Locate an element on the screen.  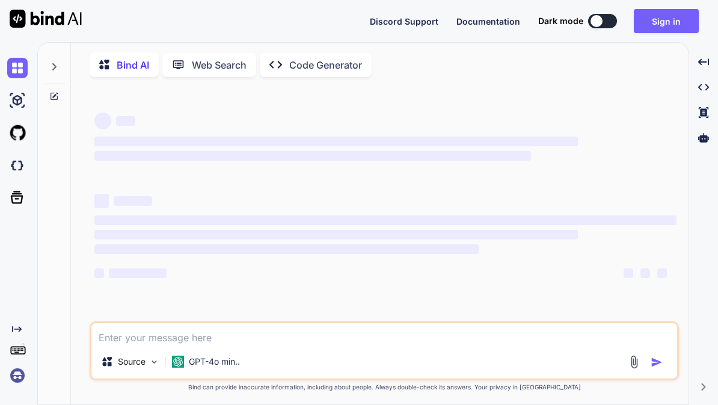
img: darkCloudIdeIcon is located at coordinates (17, 165).